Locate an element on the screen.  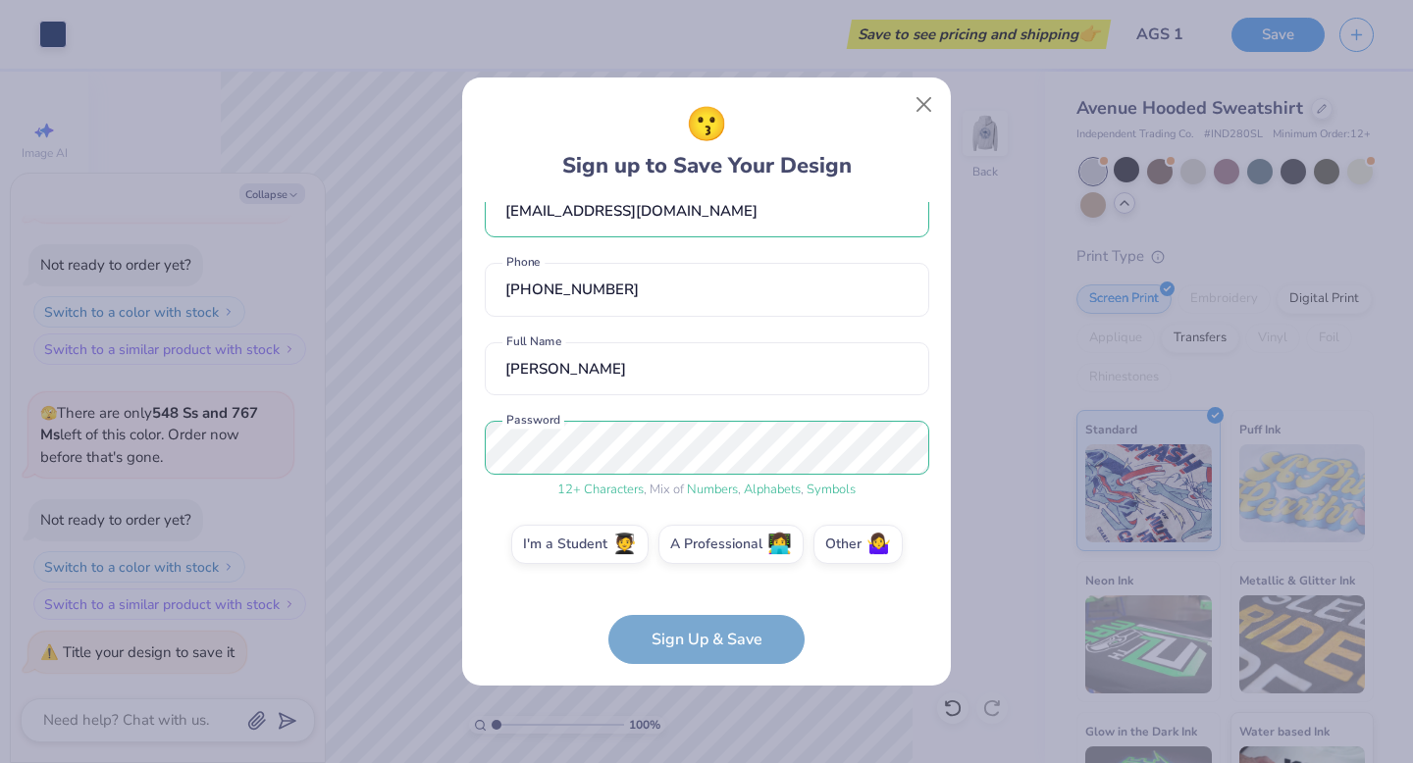
div: Sign up to Save Your Design is located at coordinates (706, 141).